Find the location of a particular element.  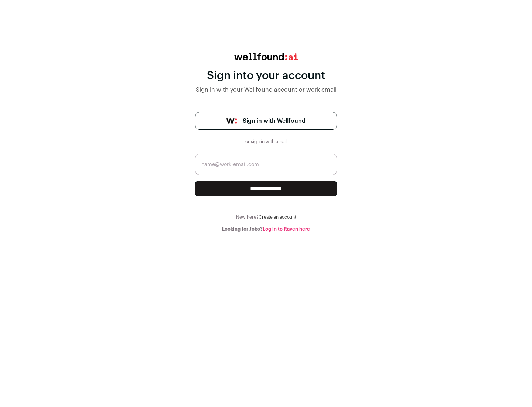

span: Sign in with Wellfound is located at coordinates (274, 121).